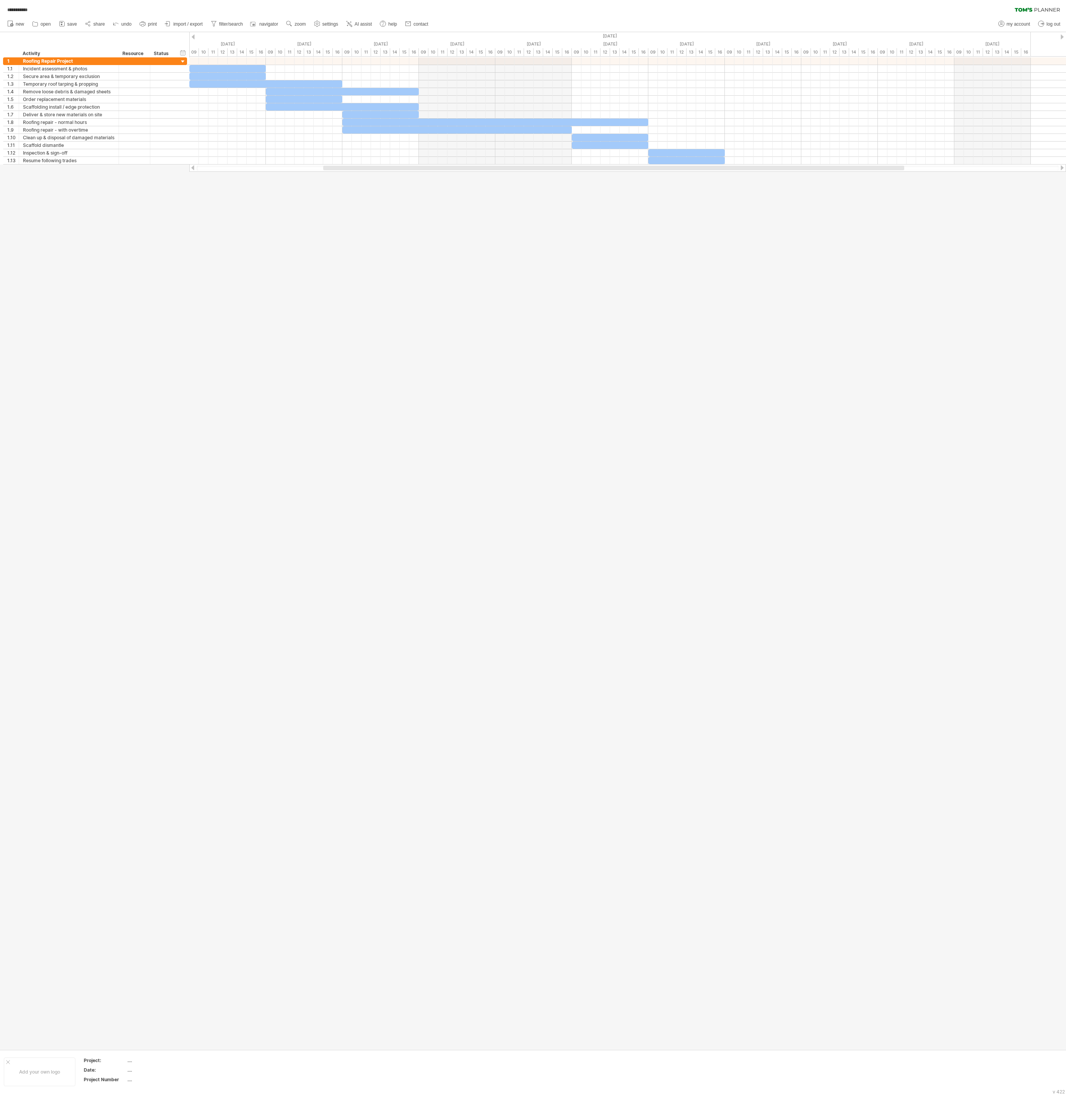  What do you see at coordinates (69, 130) in the screenshot?
I see `div: Roofing repair - with overtime` at bounding box center [69, 130].